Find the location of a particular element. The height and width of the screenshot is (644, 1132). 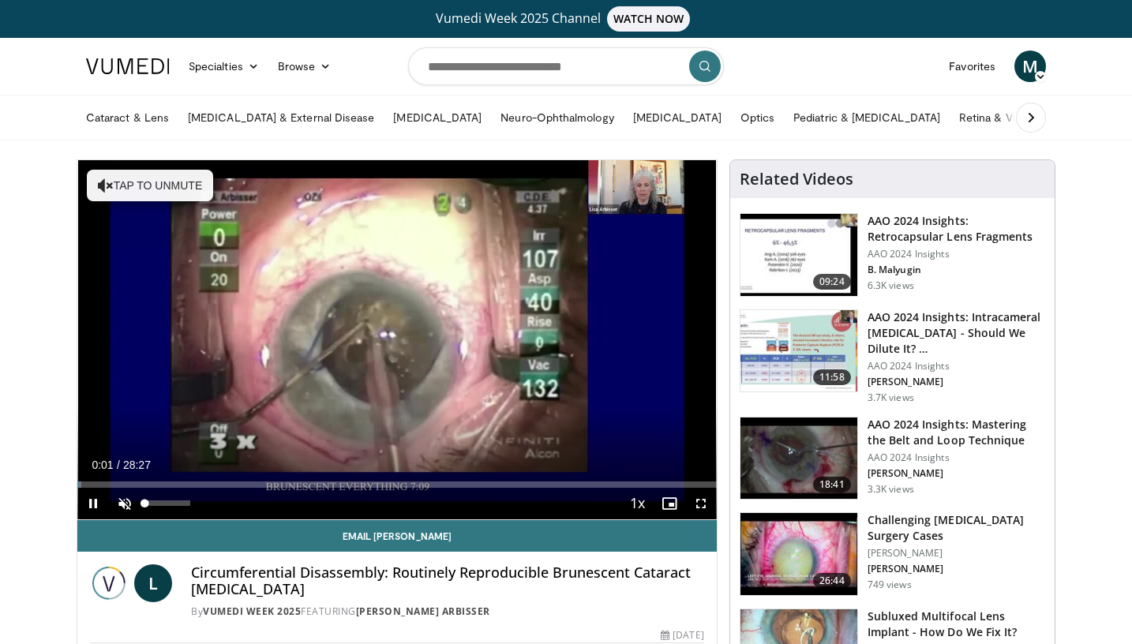

span: 28:27 is located at coordinates (137, 465).